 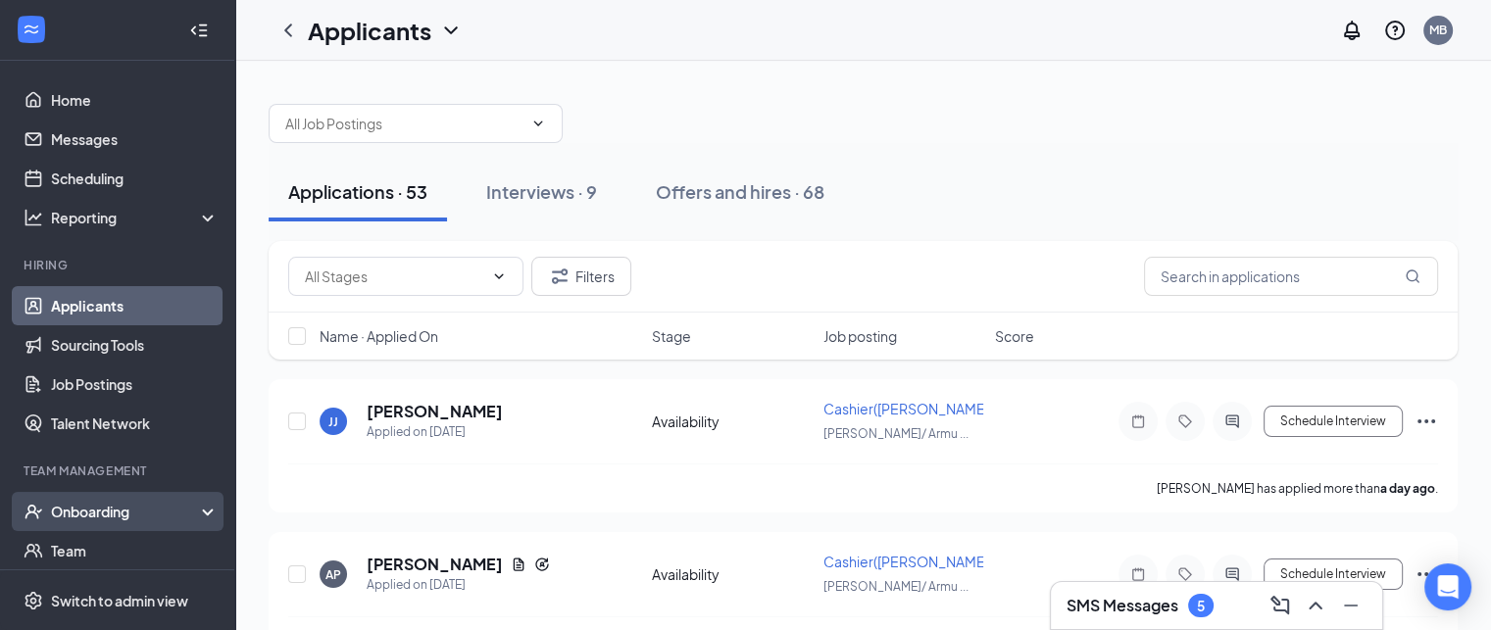 What do you see at coordinates (1014, 336) in the screenshot?
I see `span: Score` at bounding box center [1014, 336].